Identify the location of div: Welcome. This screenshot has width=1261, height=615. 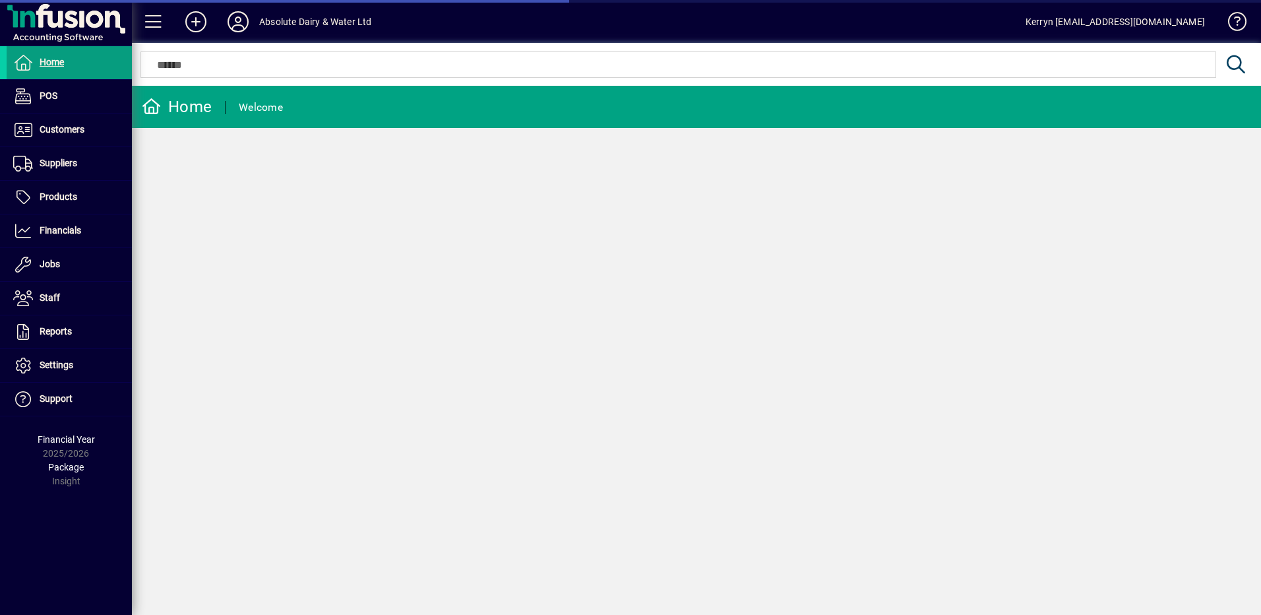
(261, 108).